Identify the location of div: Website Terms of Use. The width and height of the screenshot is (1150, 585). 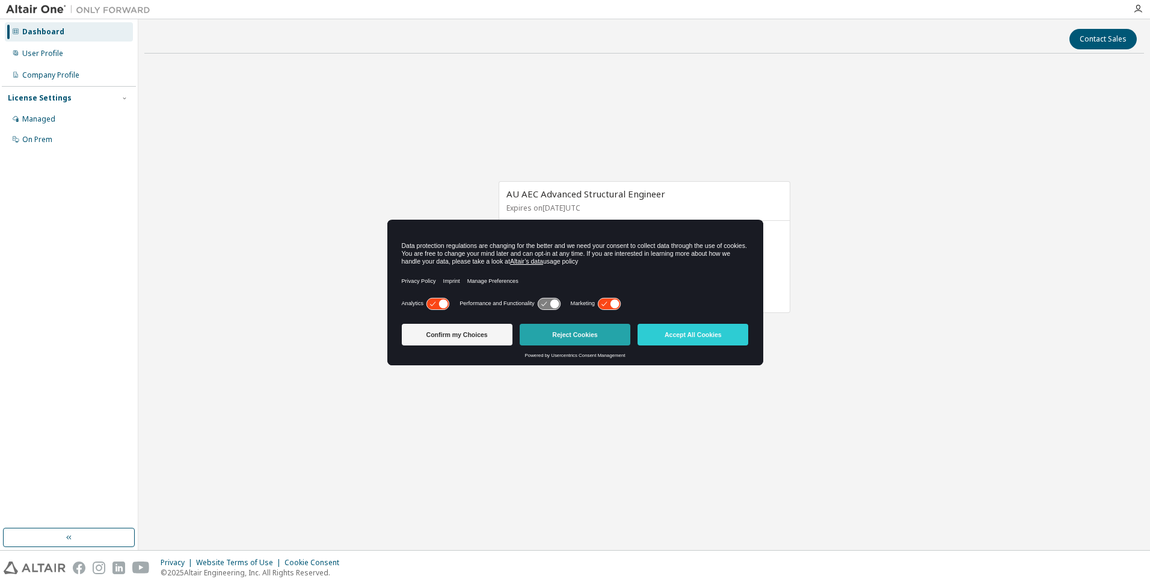
(240, 563).